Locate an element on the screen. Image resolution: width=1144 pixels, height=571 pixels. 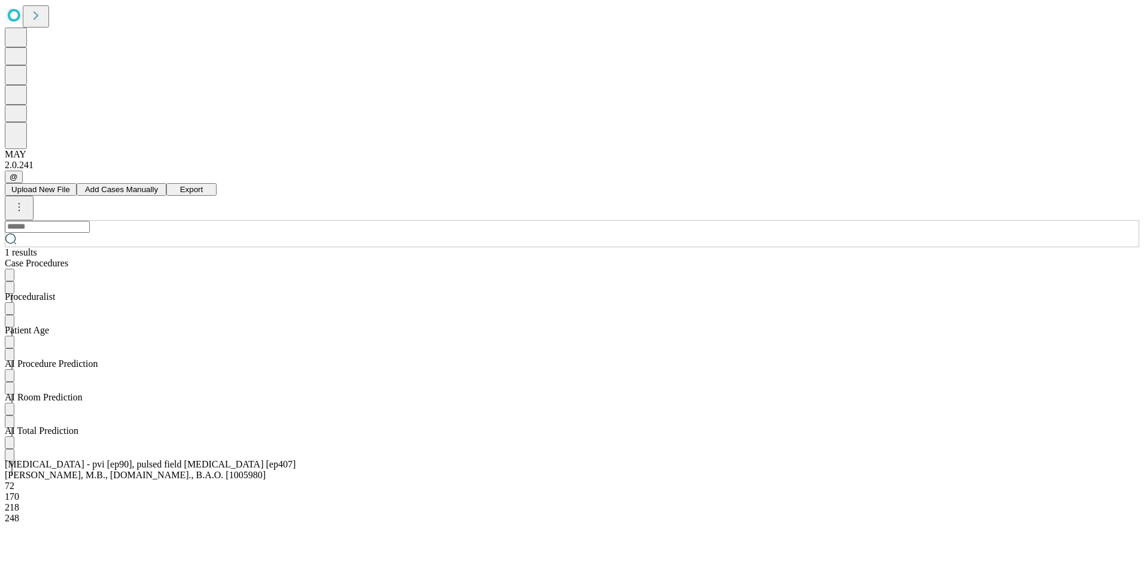
span: Scheduled procedures is located at coordinates (36, 263).